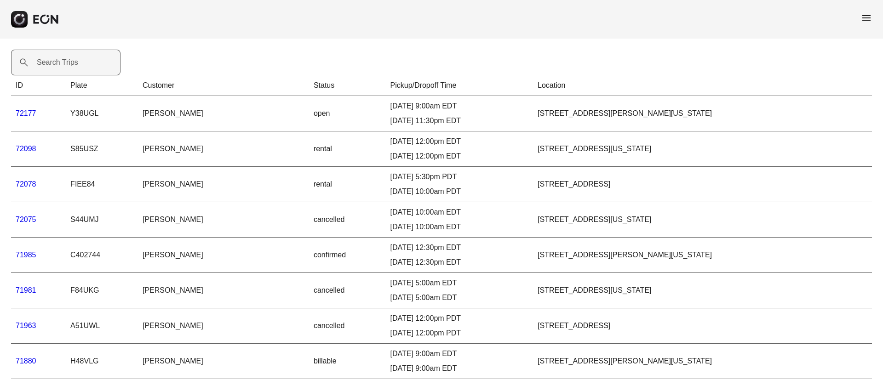 The width and height of the screenshot is (883, 380). I want to click on td: open, so click(347, 114).